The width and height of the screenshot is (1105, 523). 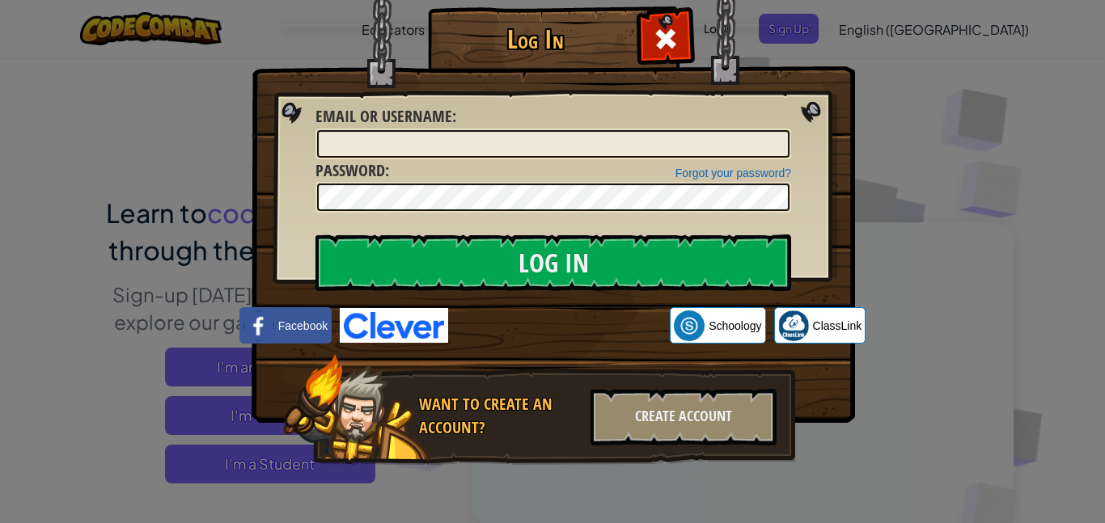 What do you see at coordinates (535, 39) in the screenshot?
I see `h1: Log In` at bounding box center [535, 39].